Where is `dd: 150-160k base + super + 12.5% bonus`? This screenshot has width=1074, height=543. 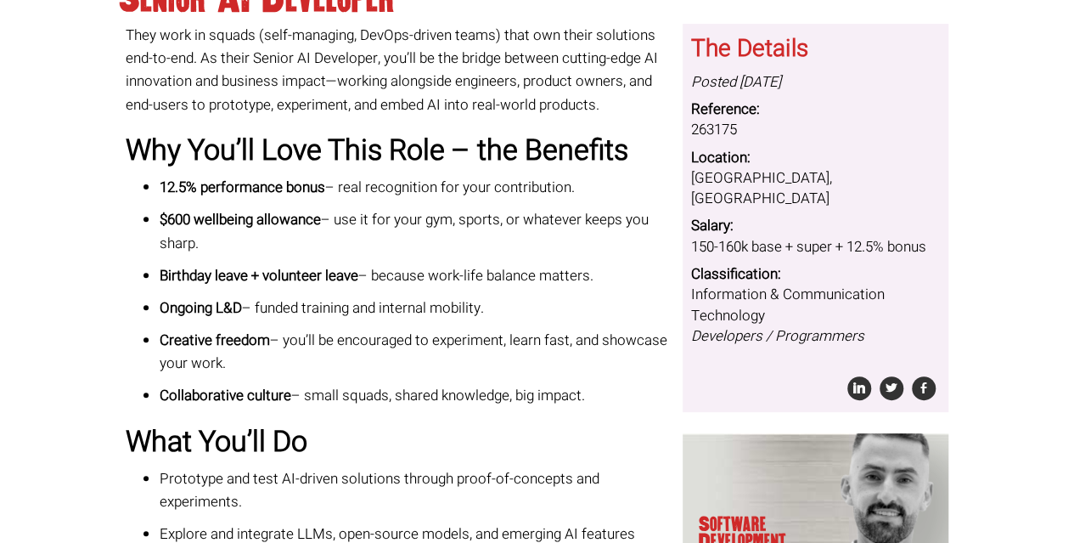
dd: 150-160k base + super + 12.5% bonus is located at coordinates (816, 247).